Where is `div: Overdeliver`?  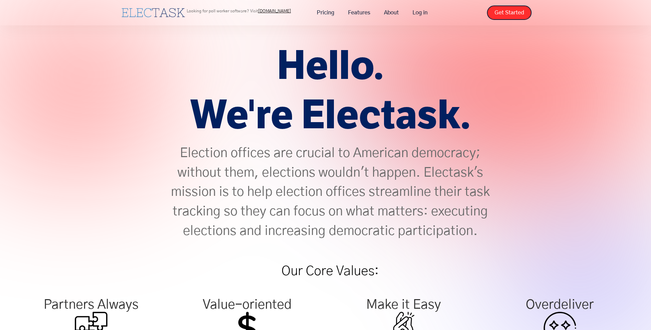
div: Overdeliver is located at coordinates (560, 305).